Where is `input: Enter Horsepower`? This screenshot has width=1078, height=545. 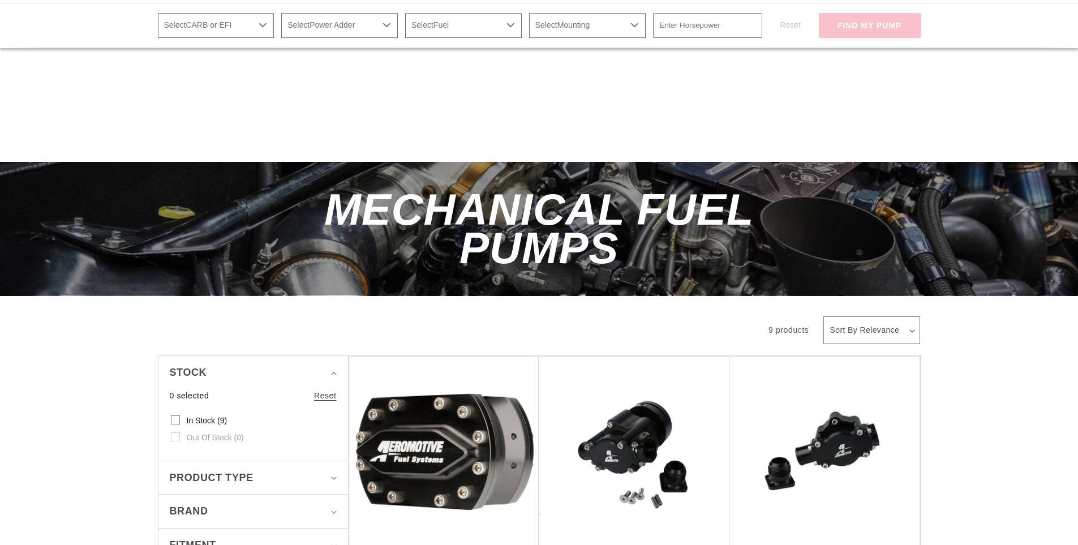
input: Enter Horsepower is located at coordinates (708, 25).